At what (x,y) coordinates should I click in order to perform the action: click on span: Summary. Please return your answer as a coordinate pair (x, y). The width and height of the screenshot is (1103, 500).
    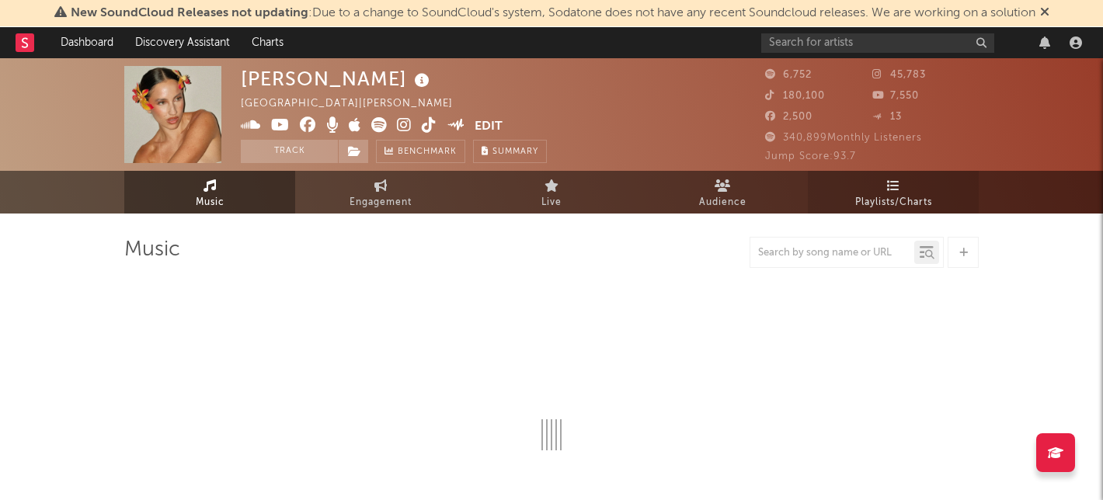
    Looking at the image, I should click on (515, 151).